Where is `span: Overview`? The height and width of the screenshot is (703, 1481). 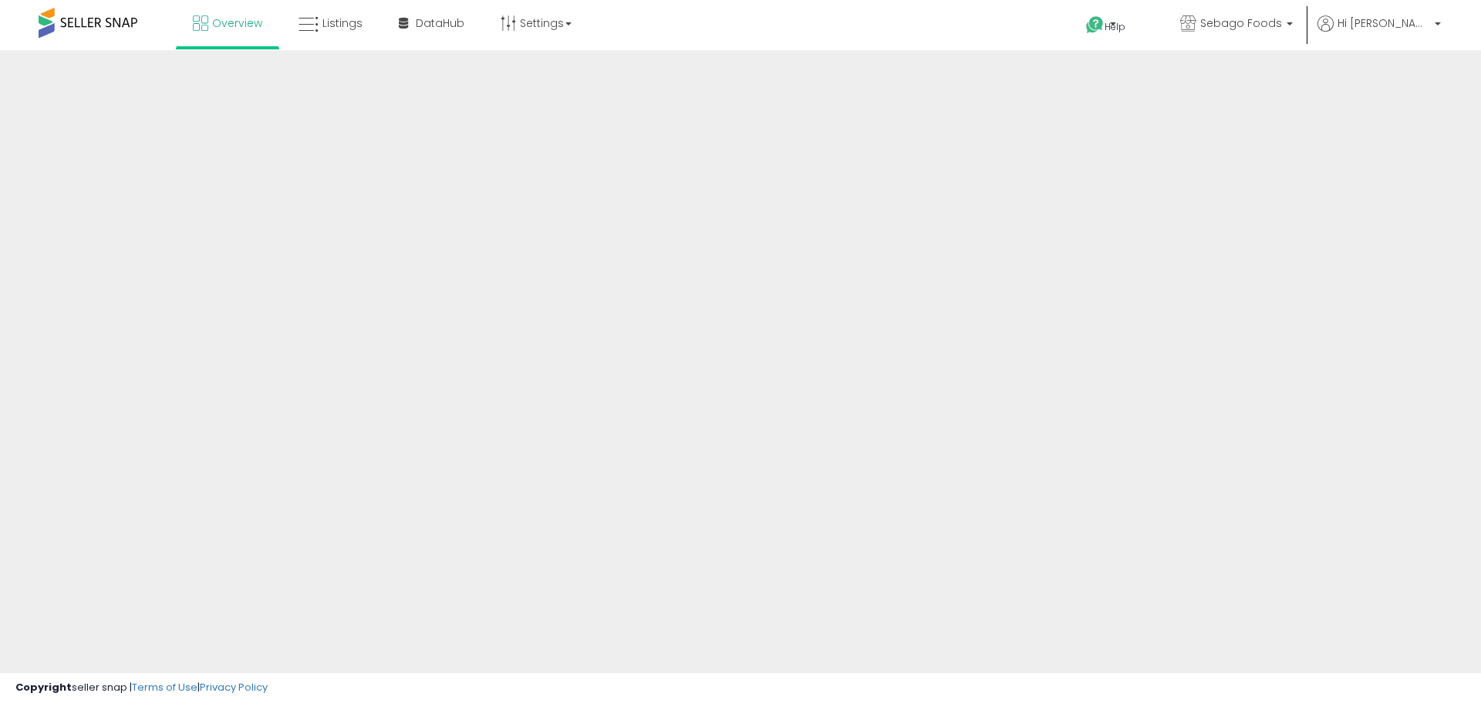
span: Overview is located at coordinates (237, 23).